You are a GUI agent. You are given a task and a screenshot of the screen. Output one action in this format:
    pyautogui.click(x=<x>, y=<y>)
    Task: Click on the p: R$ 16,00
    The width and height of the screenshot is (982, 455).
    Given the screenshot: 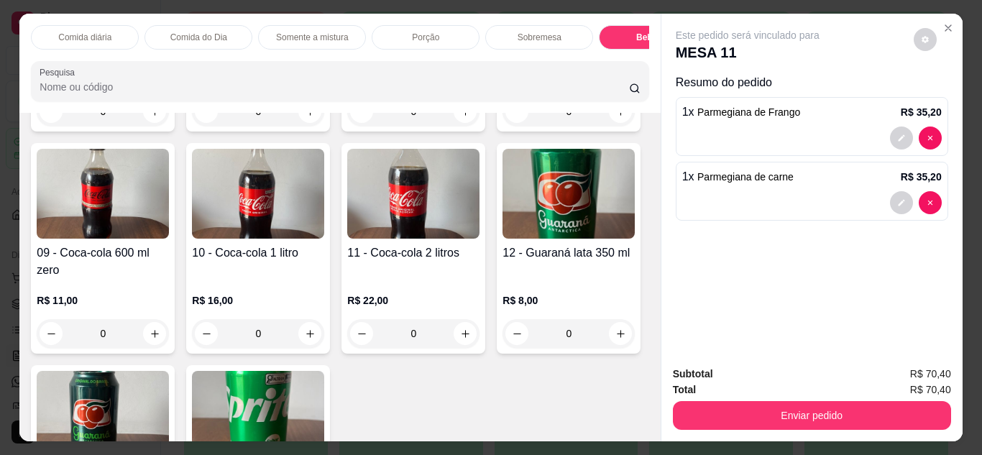 What is the action you would take?
    pyautogui.click(x=258, y=300)
    